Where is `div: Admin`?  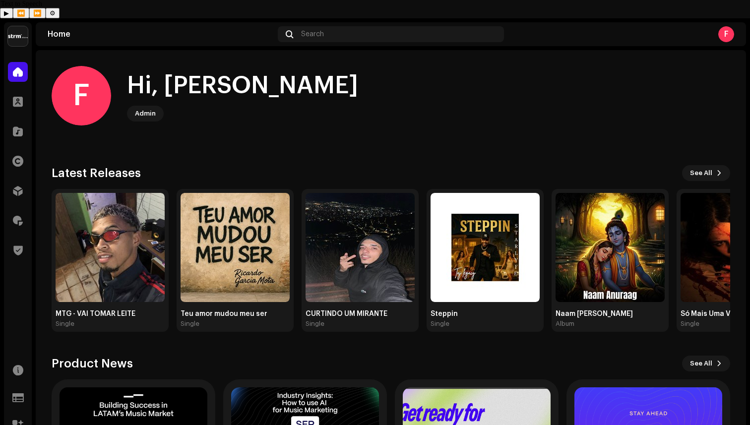
div: Admin is located at coordinates (145, 114).